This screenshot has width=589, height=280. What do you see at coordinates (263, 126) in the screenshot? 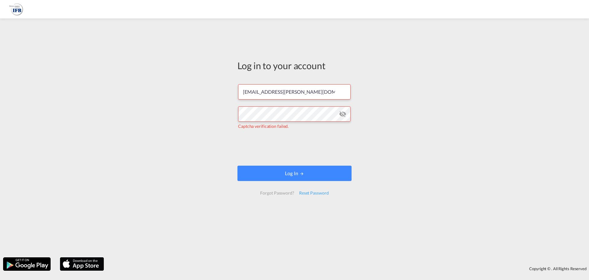
I see `span: Captcha verification failed.` at bounding box center [263, 126].